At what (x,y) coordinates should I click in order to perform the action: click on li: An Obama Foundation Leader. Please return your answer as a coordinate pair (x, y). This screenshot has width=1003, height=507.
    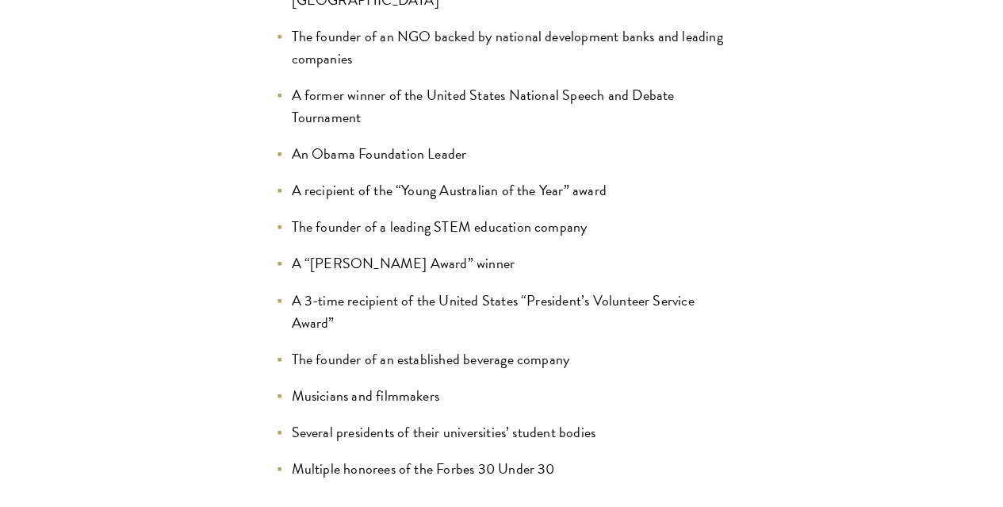
    Looking at the image, I should click on (502, 154).